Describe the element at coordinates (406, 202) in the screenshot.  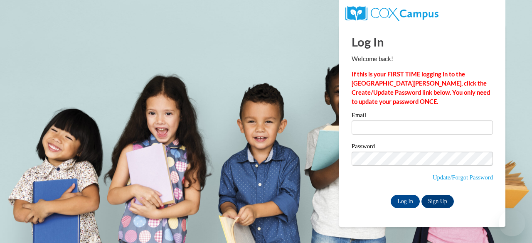
I see `input: Log In` at that location.